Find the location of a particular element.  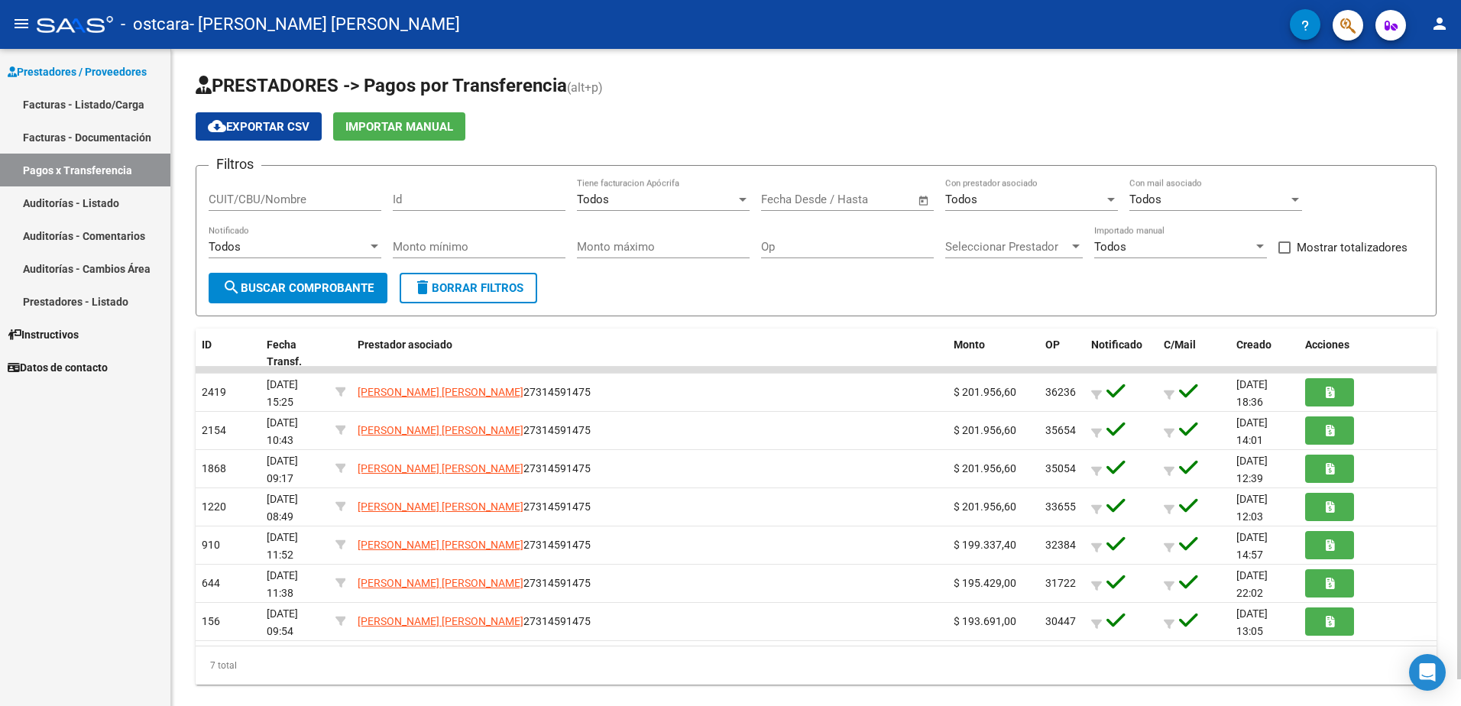

datatable-header-cell: Creado is located at coordinates (1265, 354).